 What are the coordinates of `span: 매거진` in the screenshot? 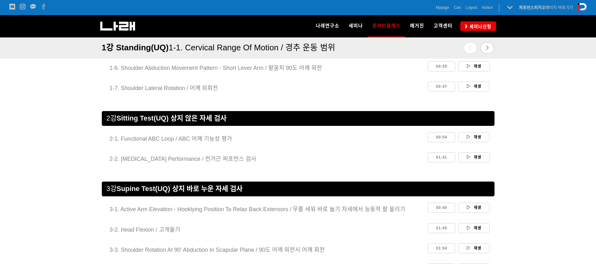 It's located at (417, 26).